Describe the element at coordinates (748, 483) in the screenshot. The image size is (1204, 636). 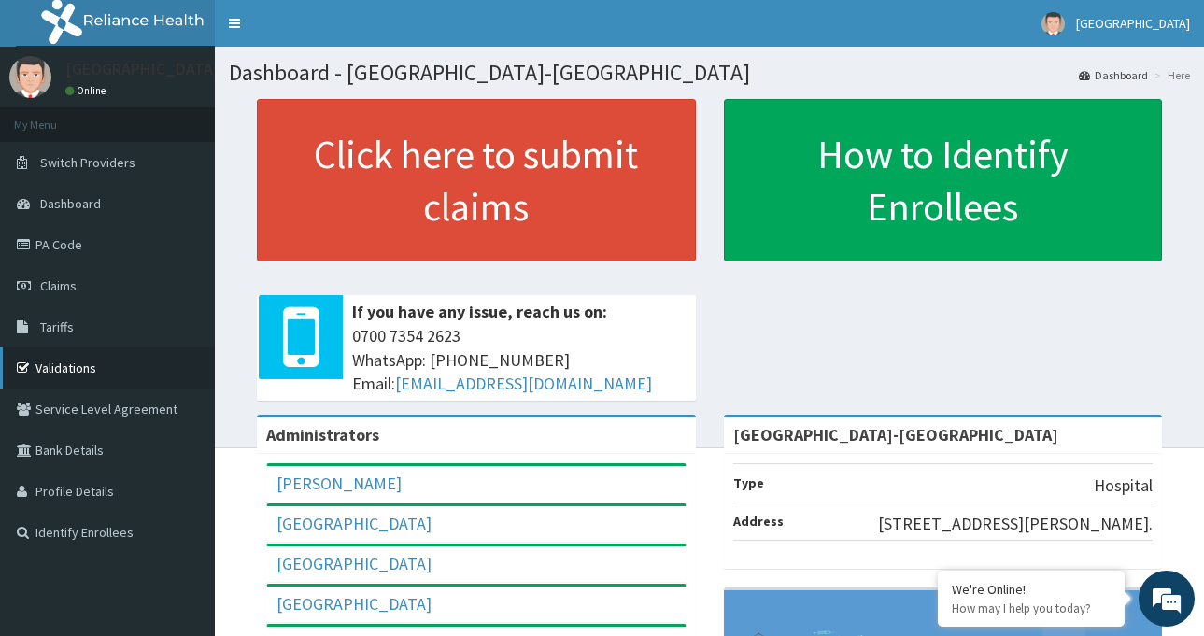
I see `b: Type` at that location.